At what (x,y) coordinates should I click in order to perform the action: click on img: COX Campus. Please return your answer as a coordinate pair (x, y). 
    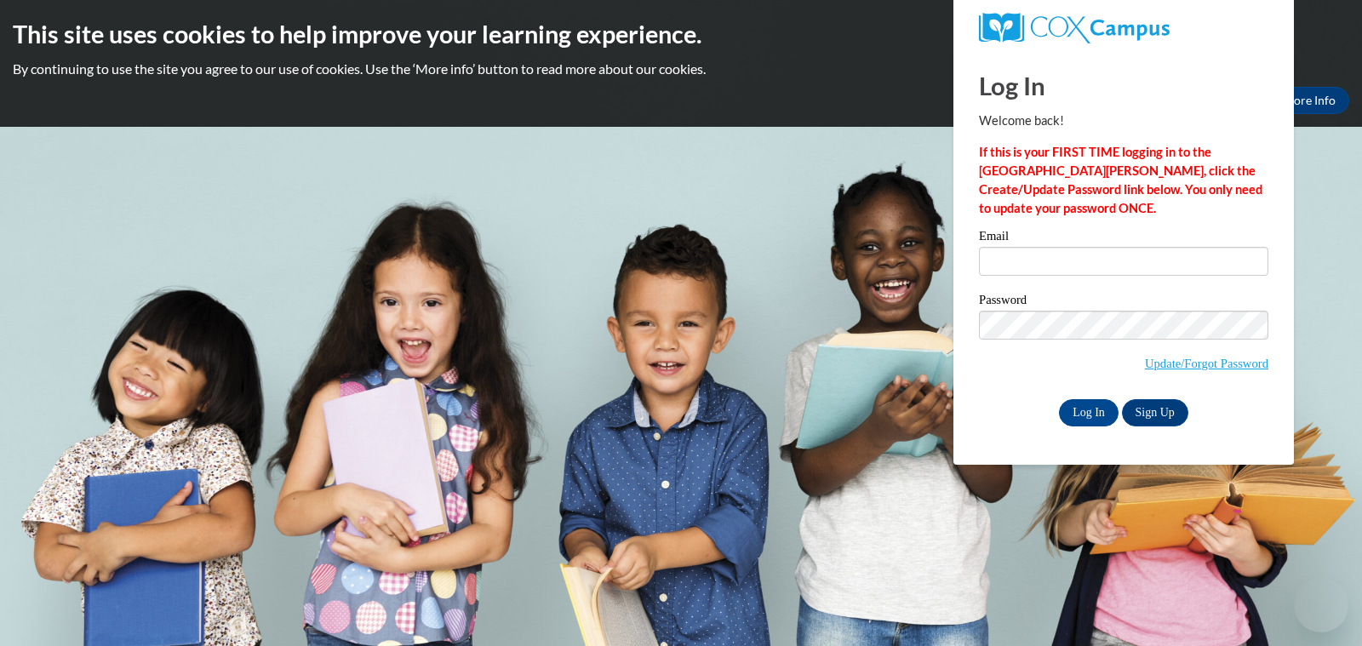
    Looking at the image, I should click on (1074, 28).